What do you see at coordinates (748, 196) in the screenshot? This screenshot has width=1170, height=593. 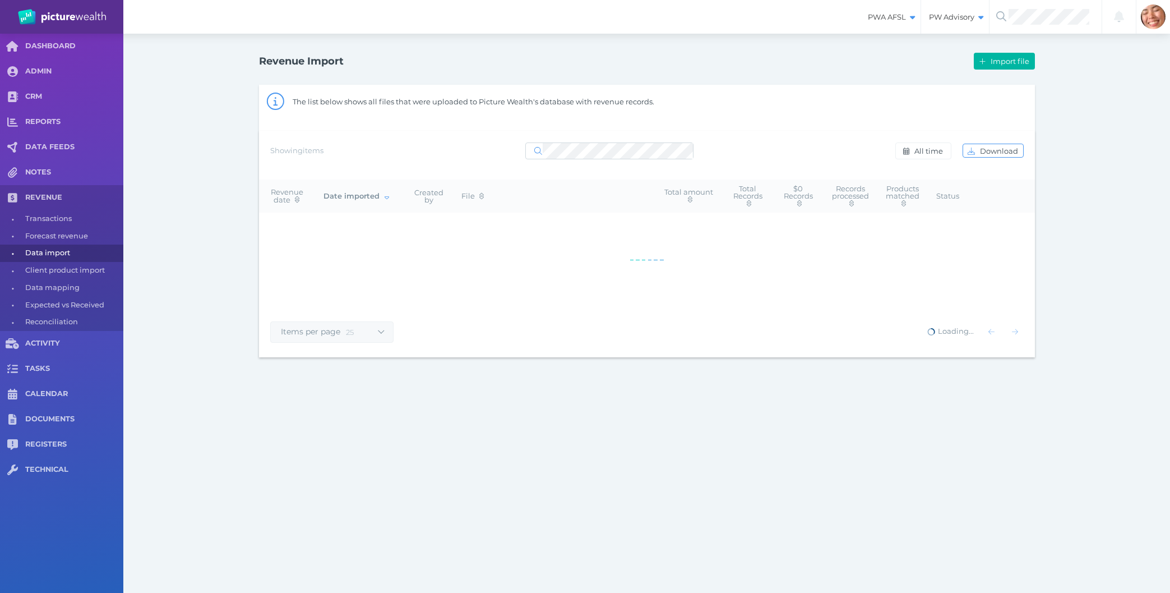 I see `span: Total Records` at bounding box center [748, 196].